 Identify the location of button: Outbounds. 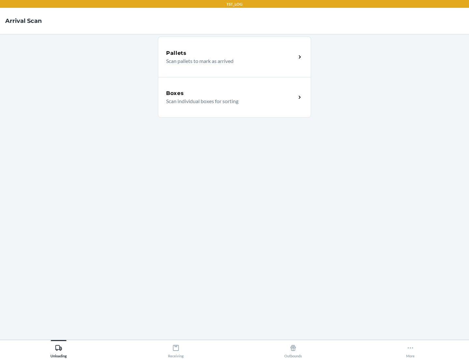
(293, 348).